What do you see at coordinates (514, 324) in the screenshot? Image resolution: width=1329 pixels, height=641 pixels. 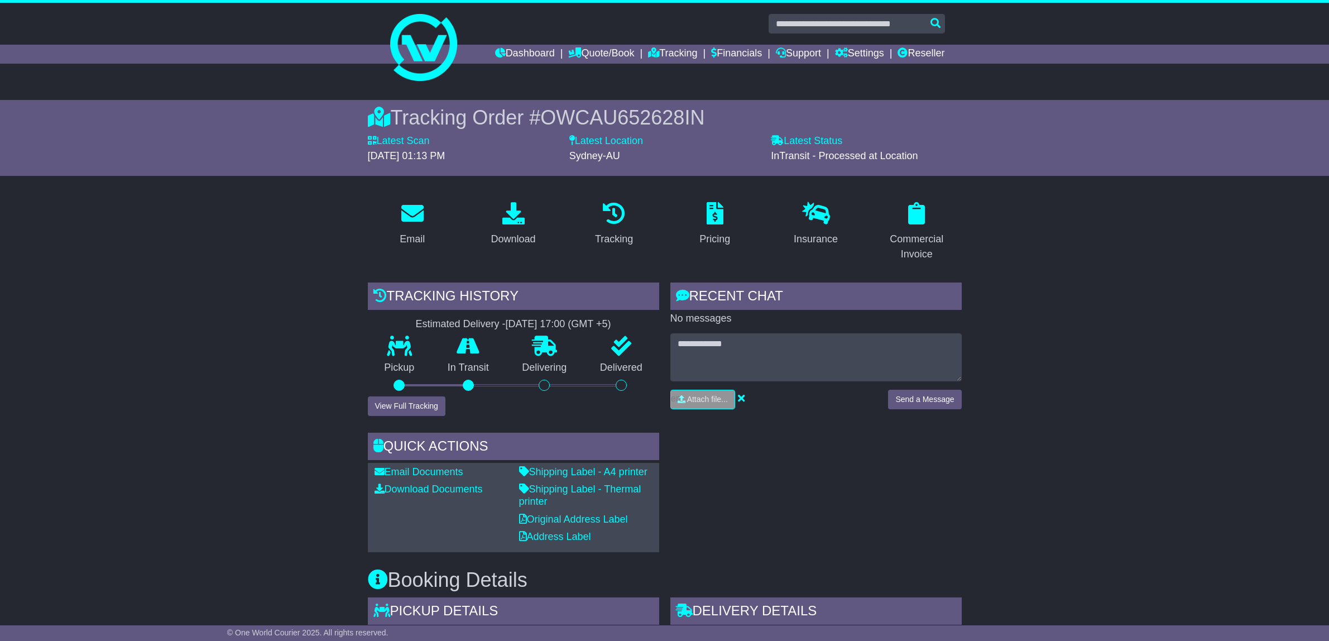 I see `div: Estimated Delivery -` at bounding box center [514, 324].